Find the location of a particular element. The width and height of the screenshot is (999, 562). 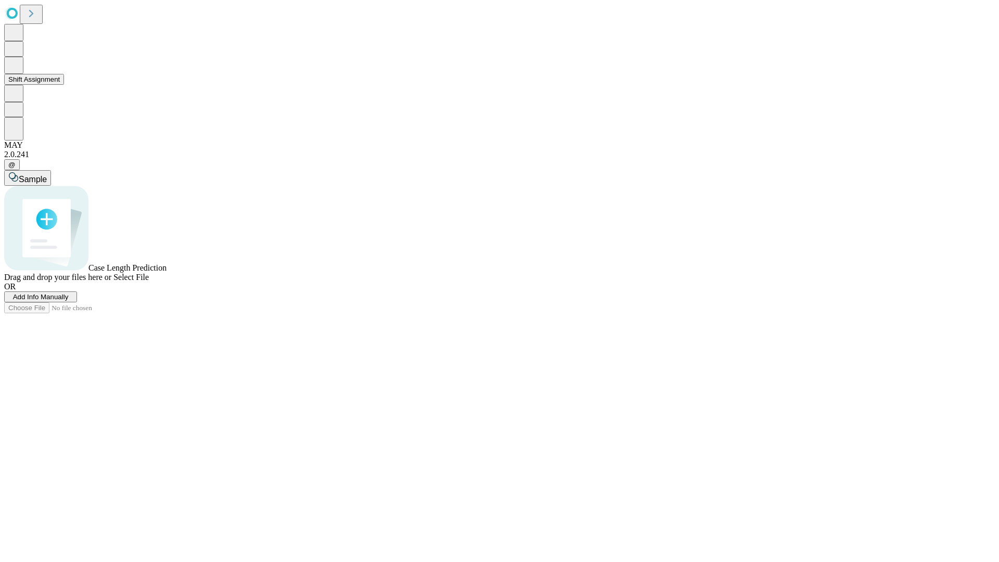

span: Drag and drop your files here or is located at coordinates (58, 277).